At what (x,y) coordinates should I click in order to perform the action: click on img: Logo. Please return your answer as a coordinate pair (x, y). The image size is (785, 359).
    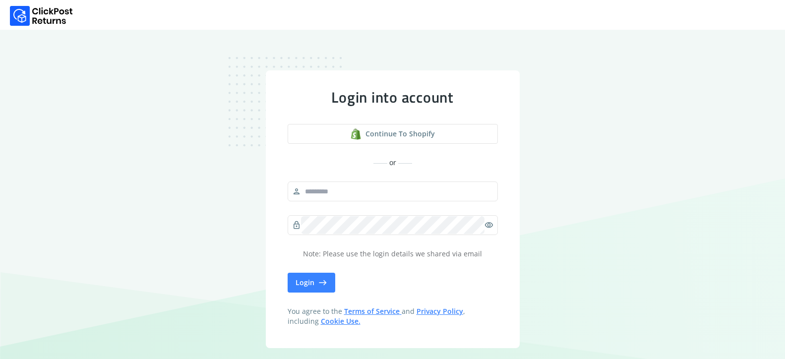
    Looking at the image, I should click on (41, 16).